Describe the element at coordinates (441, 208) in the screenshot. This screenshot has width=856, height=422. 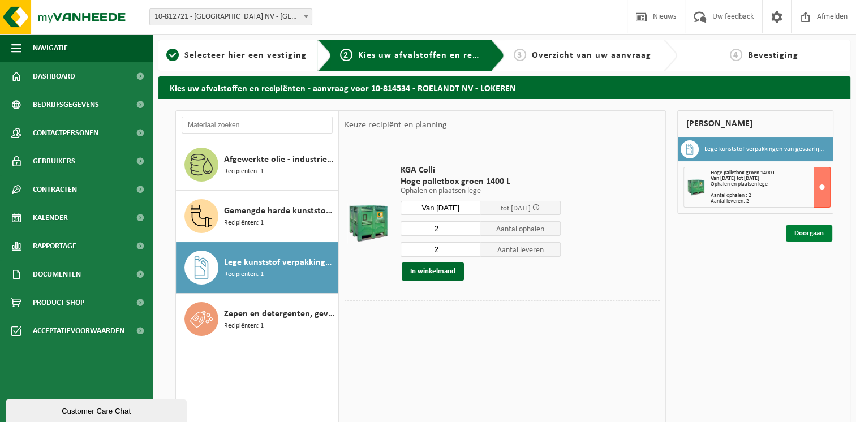
I see `input: Selecteer datum` at that location.